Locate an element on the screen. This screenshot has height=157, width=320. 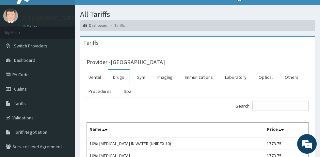
td: 1773.75 is located at coordinates (287, 143).